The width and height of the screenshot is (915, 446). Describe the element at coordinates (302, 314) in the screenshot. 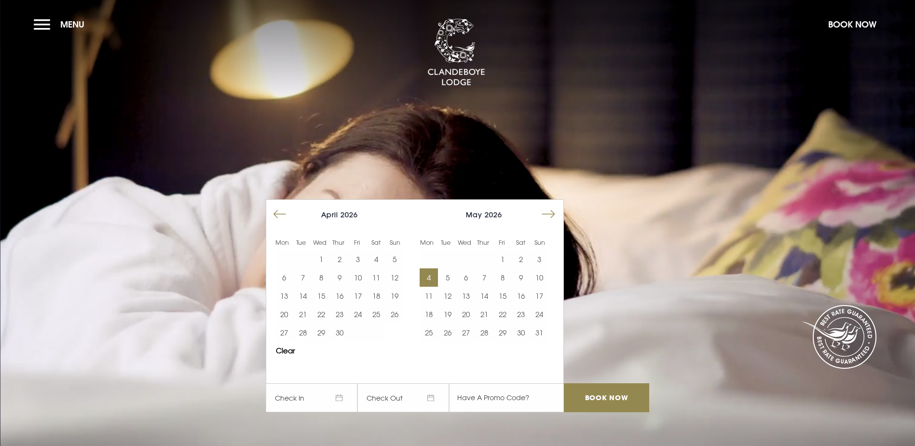

I see `td: Choose Tuesday, April 21, 2026 as your start date.` at that location.